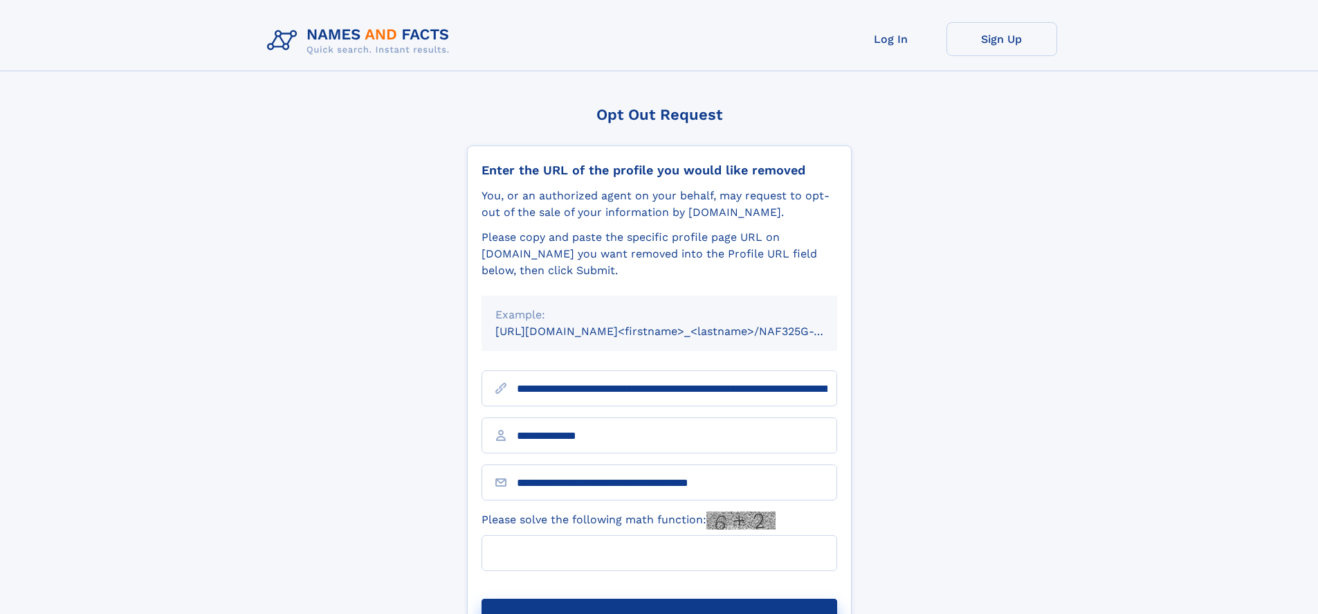 The height and width of the screenshot is (614, 1318). Describe the element at coordinates (659, 114) in the screenshot. I see `div: Opt Out Request` at that location.